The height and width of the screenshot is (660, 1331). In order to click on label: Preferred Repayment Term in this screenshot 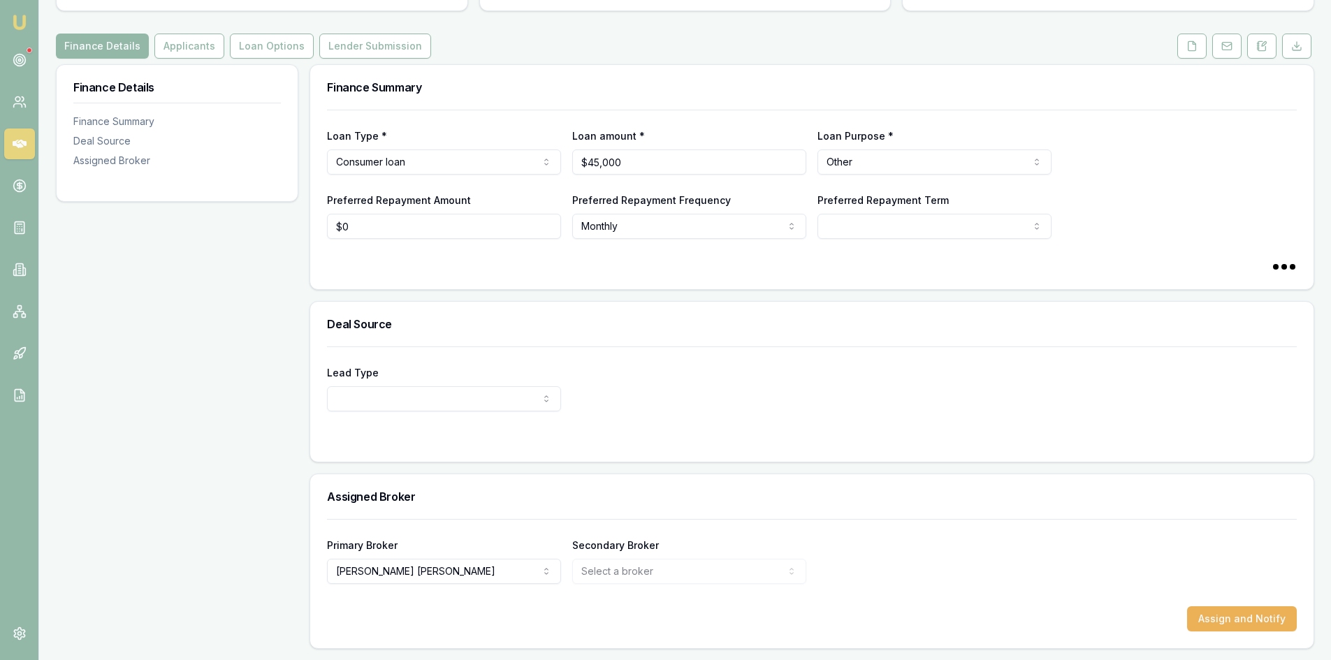, I will do `click(883, 200)`.